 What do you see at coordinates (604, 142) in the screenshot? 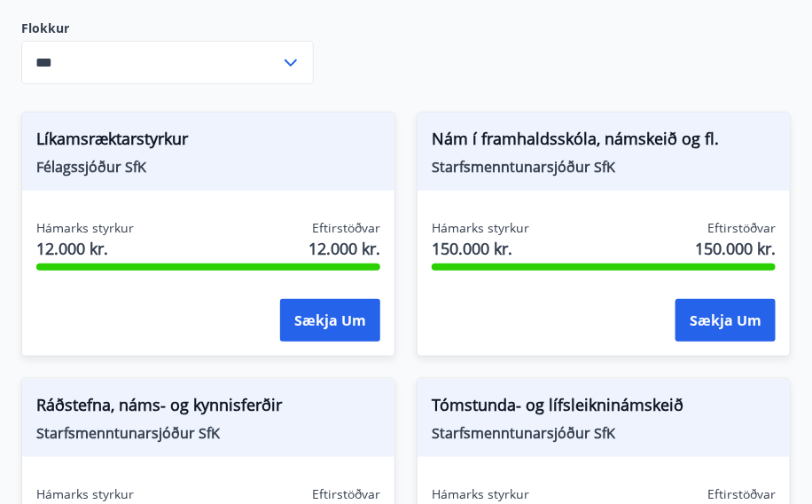
I see `span: Nám í framhaldsskóla, námskeið og fl.` at bounding box center [604, 142].